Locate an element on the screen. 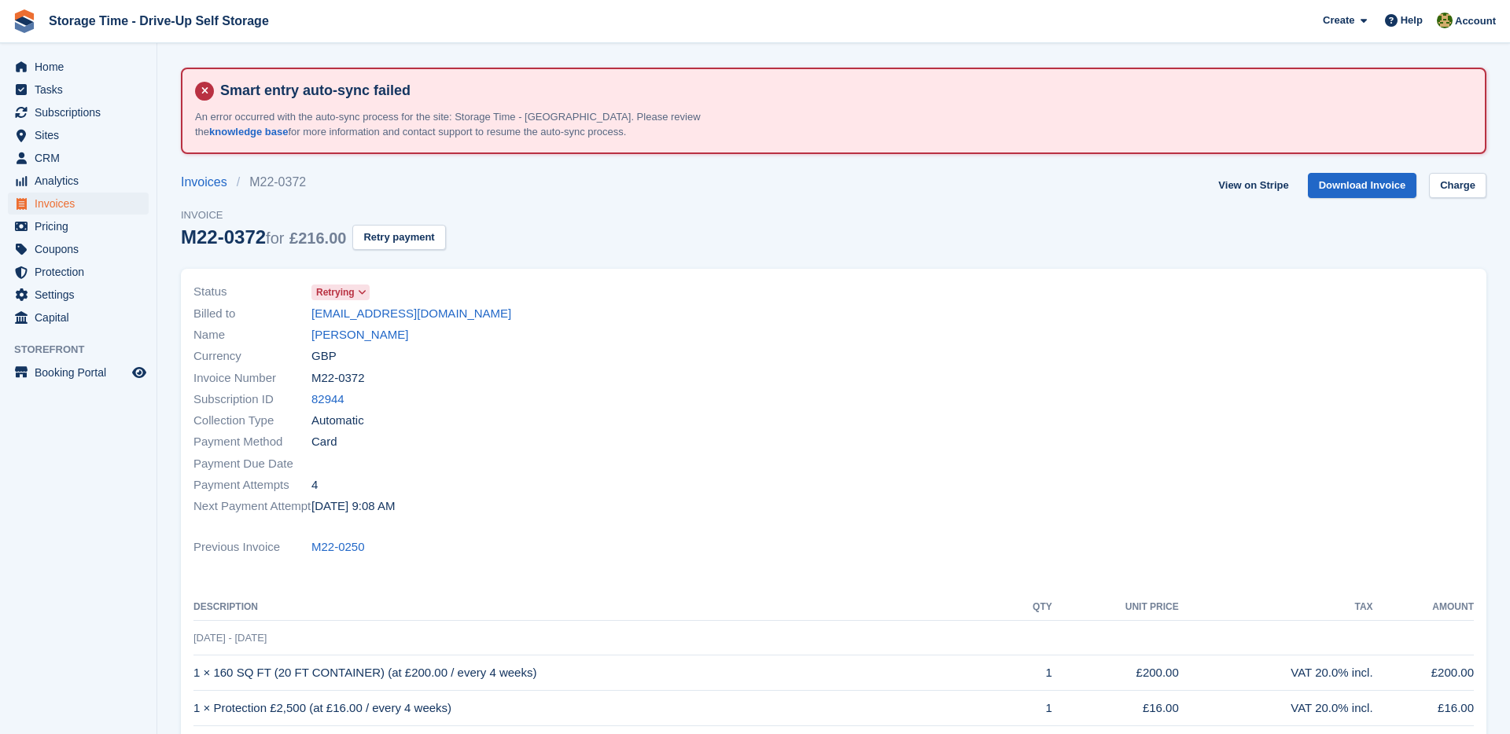 The height and width of the screenshot is (734, 1510). nav: breadcrumbs is located at coordinates (313, 182).